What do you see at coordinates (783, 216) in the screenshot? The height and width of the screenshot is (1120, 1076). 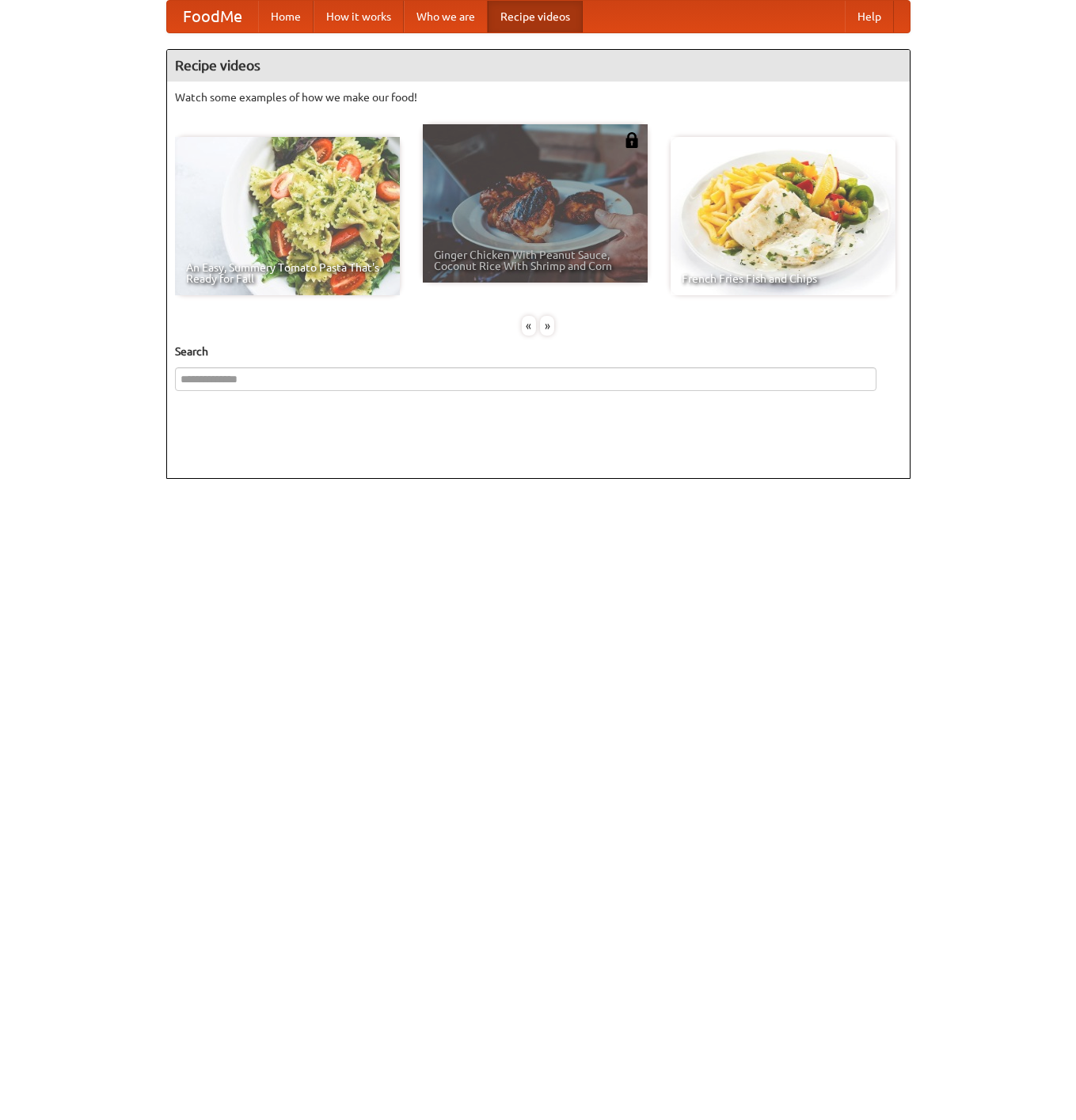 I see `a: French Fries Fish and Chips` at bounding box center [783, 216].